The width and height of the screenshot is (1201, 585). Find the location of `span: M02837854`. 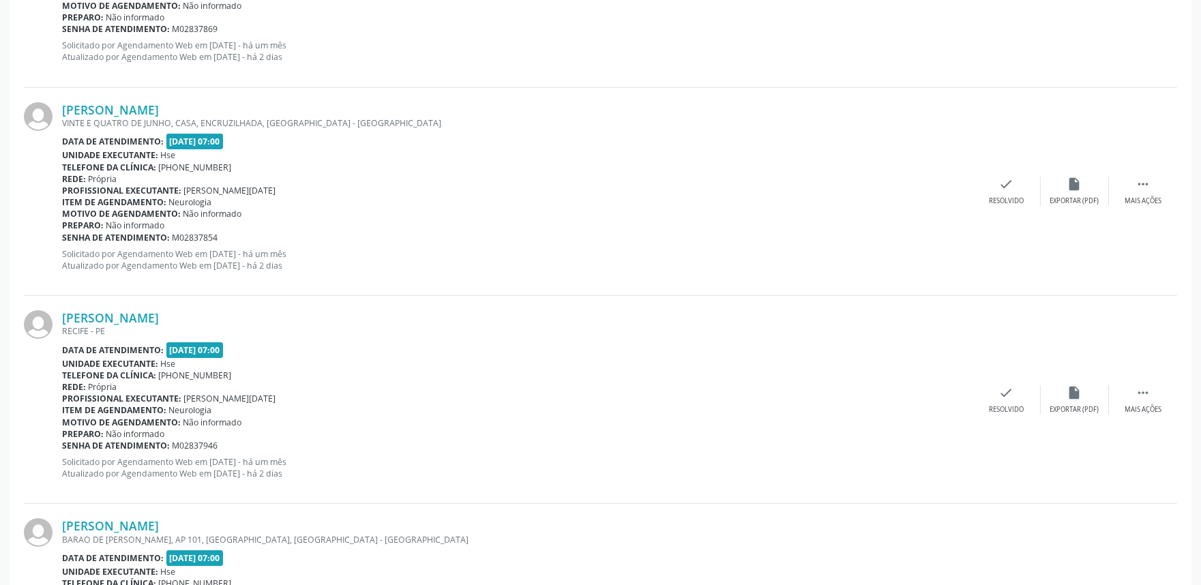

span: M02837854 is located at coordinates (195, 237).